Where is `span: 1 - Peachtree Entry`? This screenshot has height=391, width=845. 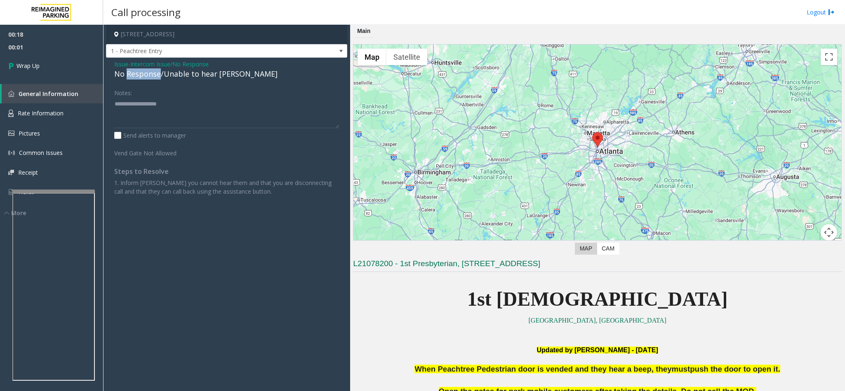 span: 1 - Peachtree Entry is located at coordinates (202, 51).